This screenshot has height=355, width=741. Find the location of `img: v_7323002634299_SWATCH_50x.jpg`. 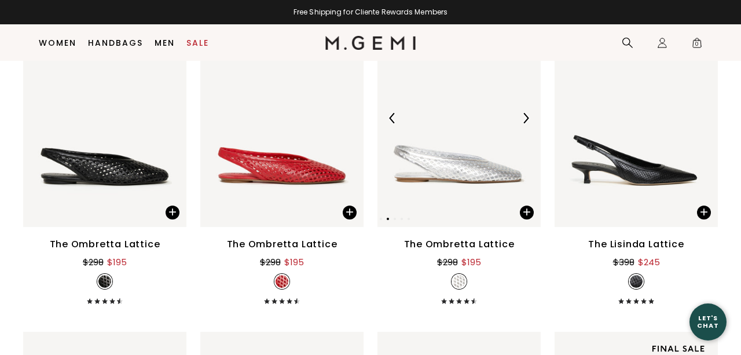

img: v_7323002634299_SWATCH_50x.jpg is located at coordinates (636, 281).